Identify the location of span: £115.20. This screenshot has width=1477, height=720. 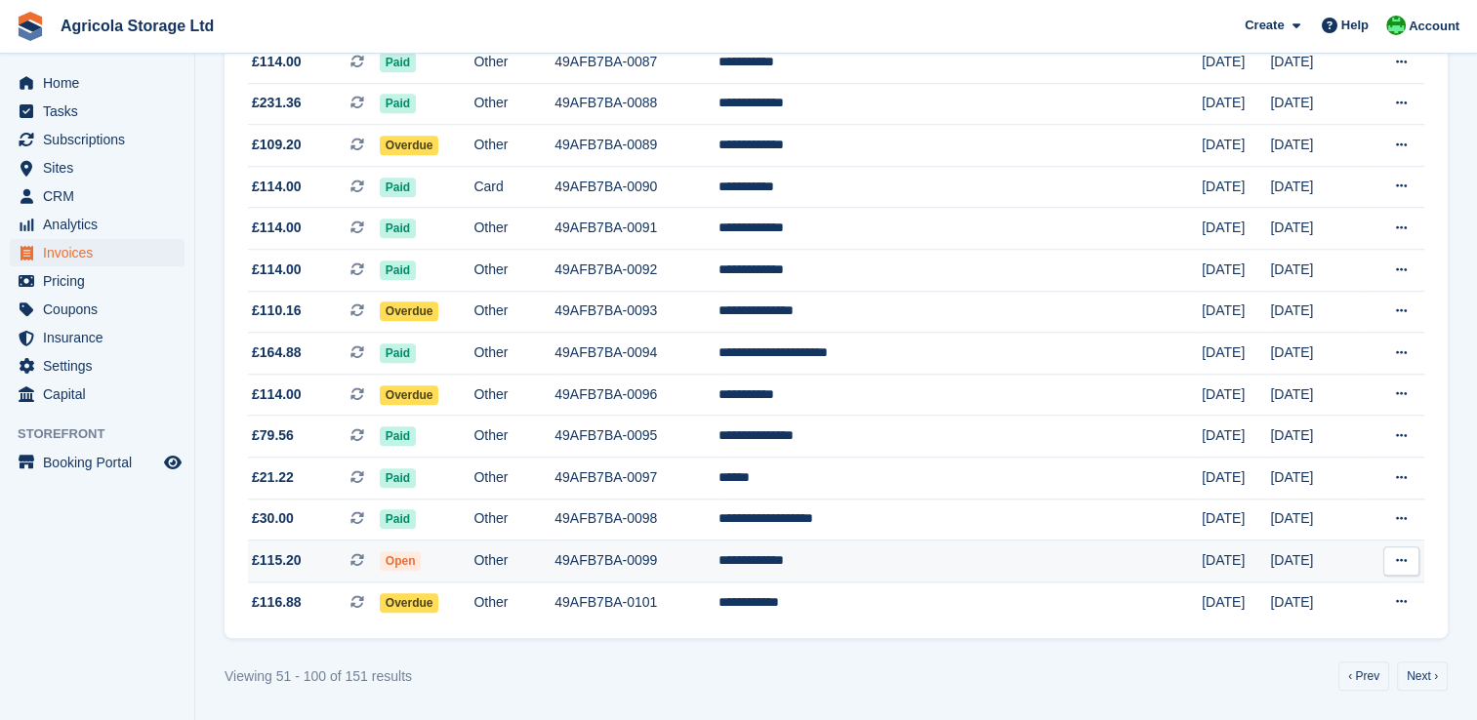
(276, 560).